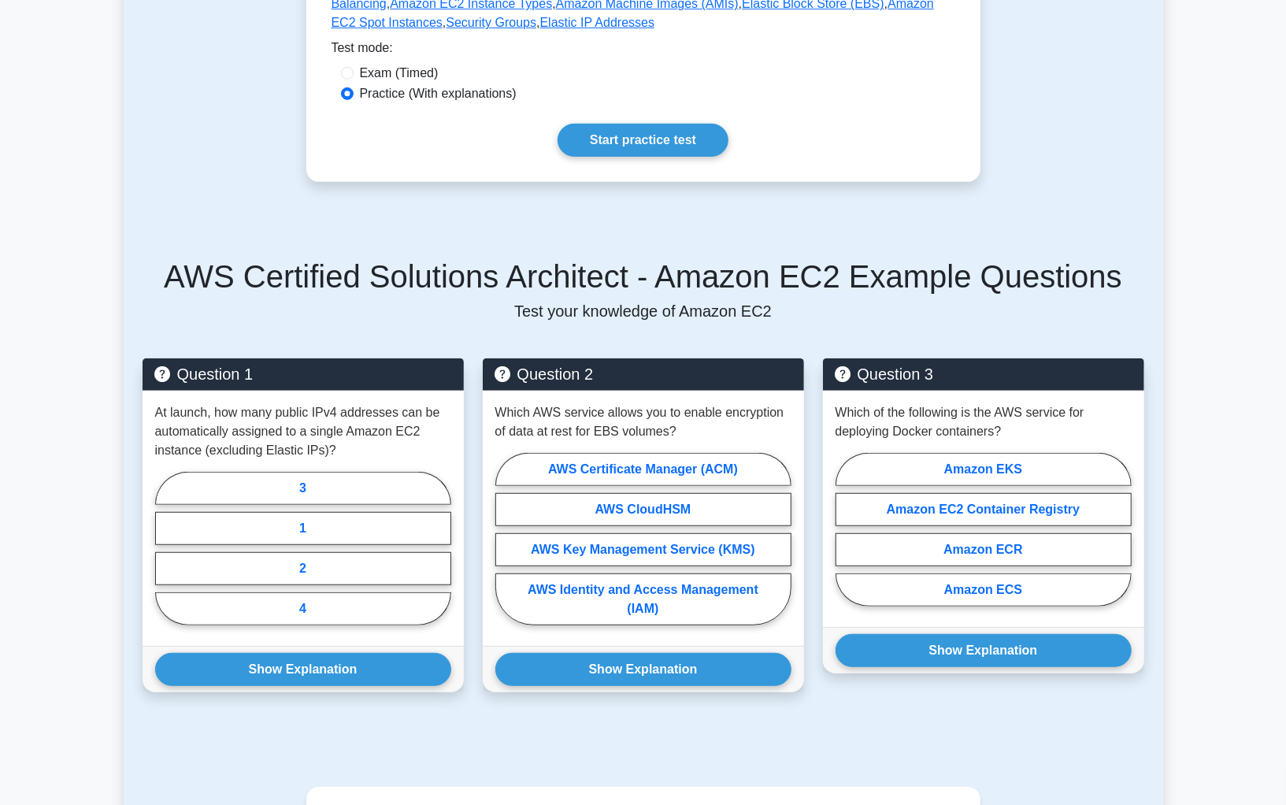 Image resolution: width=1286 pixels, height=805 pixels. Describe the element at coordinates (984, 590) in the screenshot. I see `label: Amazon ECS` at that location.